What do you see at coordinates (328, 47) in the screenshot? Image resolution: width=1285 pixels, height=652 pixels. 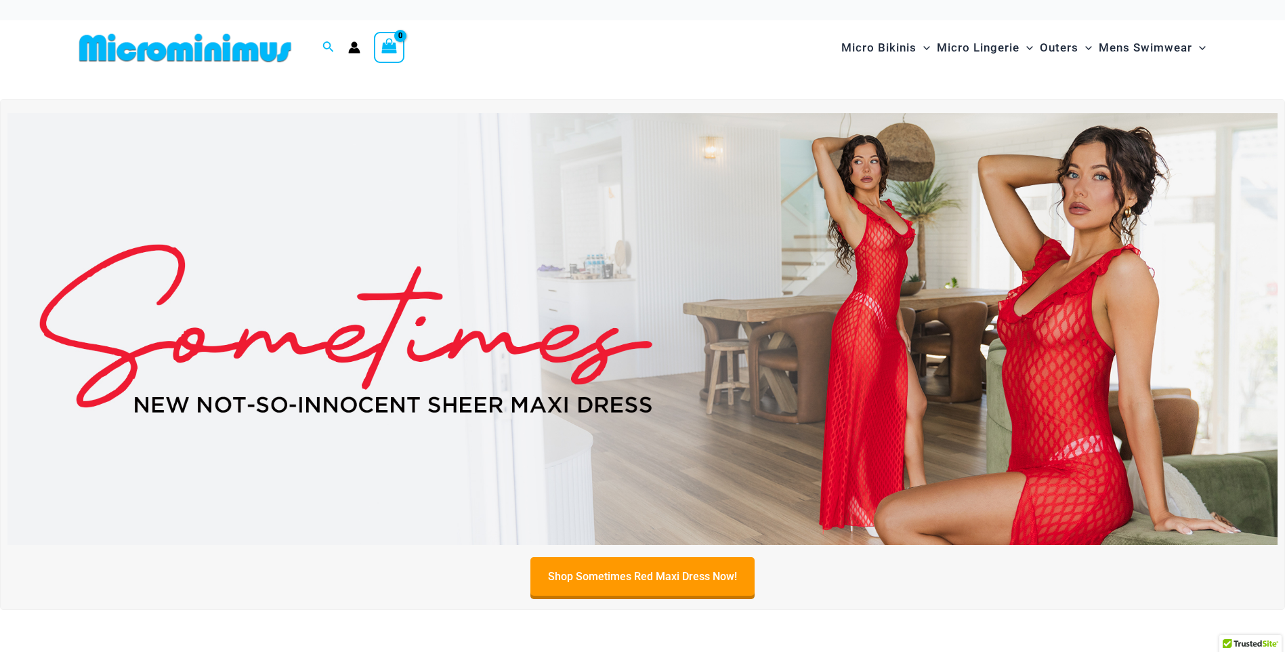 I see `a: Search icon link` at bounding box center [328, 47].